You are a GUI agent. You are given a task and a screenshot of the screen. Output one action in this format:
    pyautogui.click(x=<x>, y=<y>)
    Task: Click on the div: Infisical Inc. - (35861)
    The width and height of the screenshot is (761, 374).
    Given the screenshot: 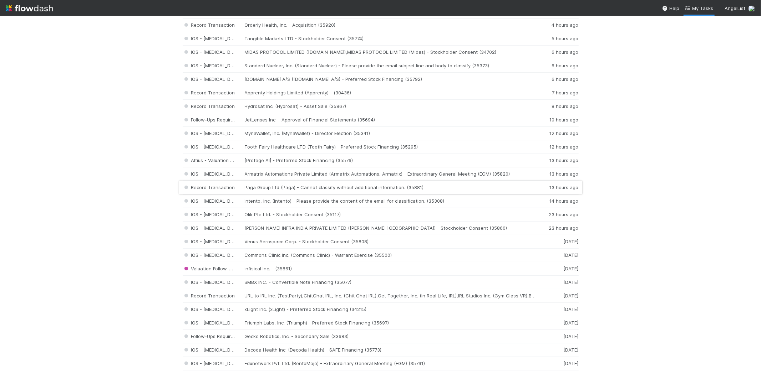 What is the action you would take?
    pyautogui.click(x=390, y=269)
    